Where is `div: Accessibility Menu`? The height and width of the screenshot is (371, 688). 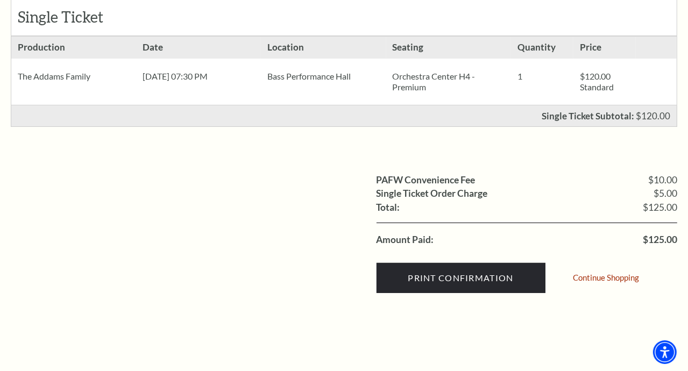 div: Accessibility Menu is located at coordinates (665, 352).